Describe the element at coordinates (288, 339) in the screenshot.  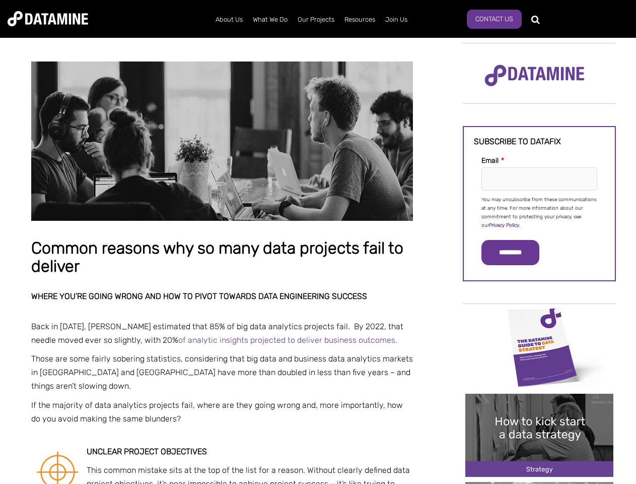
I see `a: of analytic insights projected to deliver business outcomes.` at that location.